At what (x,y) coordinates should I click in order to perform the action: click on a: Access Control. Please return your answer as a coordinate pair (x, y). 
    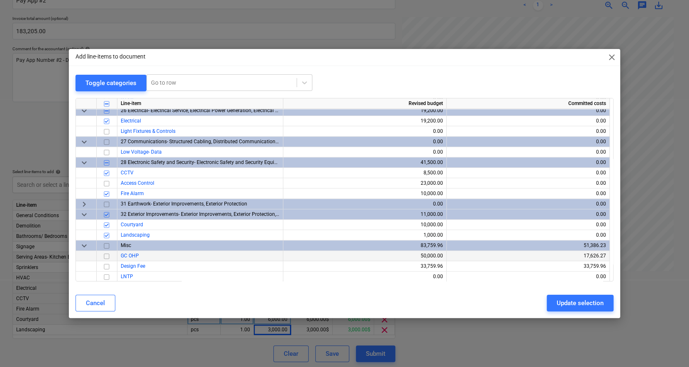
    Looking at the image, I should click on (137, 183).